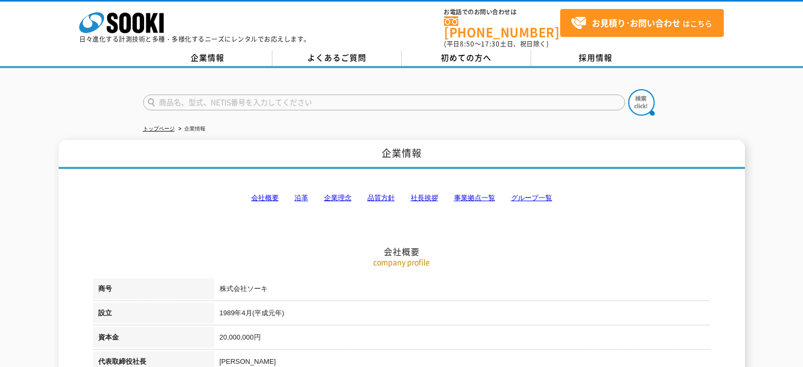 Image resolution: width=803 pixels, height=367 pixels. Describe the element at coordinates (301, 197) in the screenshot. I see `a: 沿革` at that location.